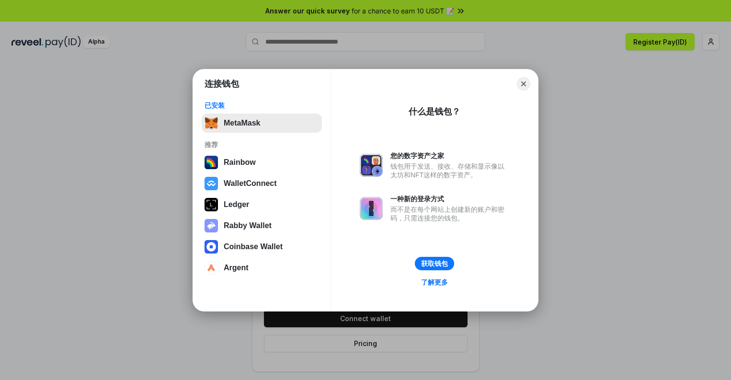  Describe the element at coordinates (250, 183) in the screenshot. I see `div: WalletConnect` at that location.